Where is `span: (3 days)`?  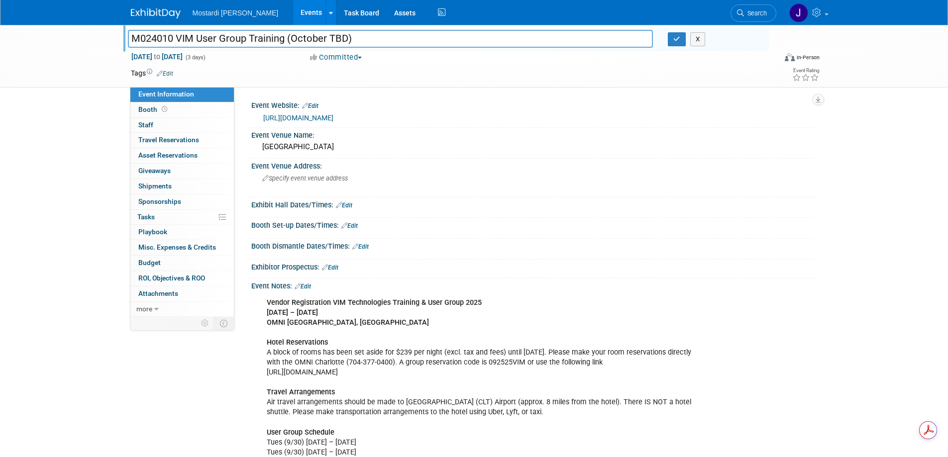 span: (3 days) is located at coordinates (195, 57).